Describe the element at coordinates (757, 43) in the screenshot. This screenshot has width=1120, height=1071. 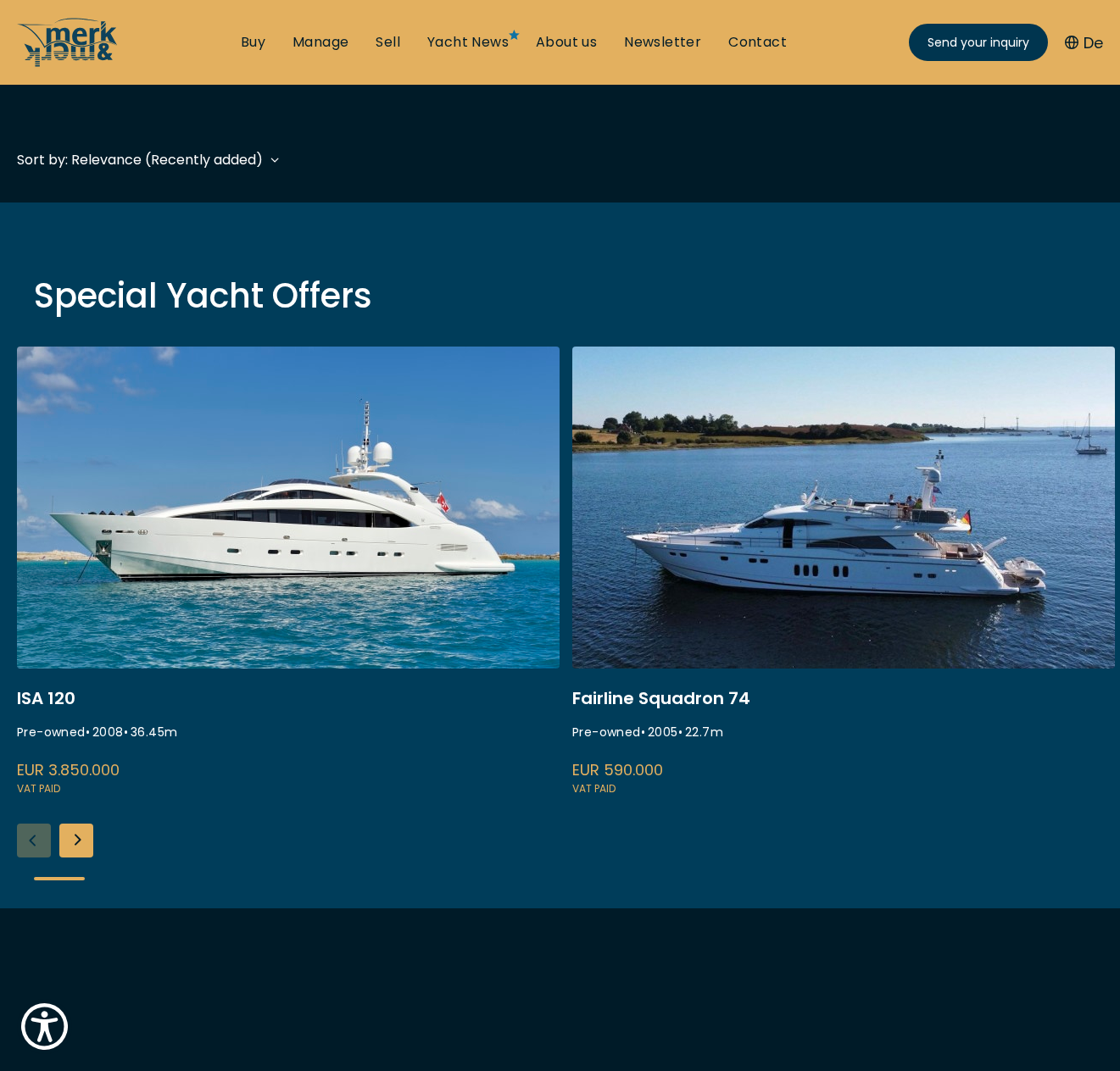
I see `a: Contact` at that location.